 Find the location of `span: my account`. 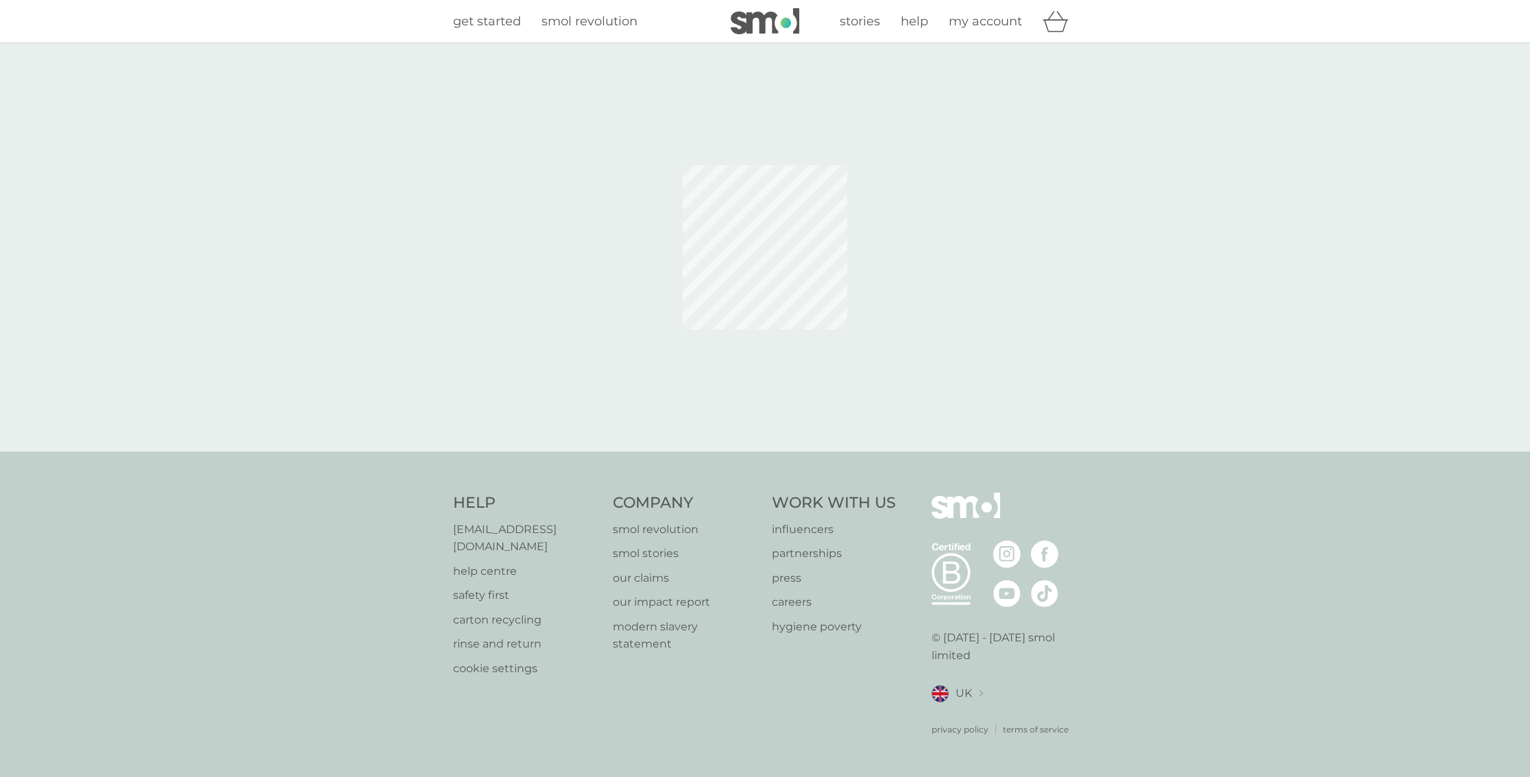

span: my account is located at coordinates (985, 21).